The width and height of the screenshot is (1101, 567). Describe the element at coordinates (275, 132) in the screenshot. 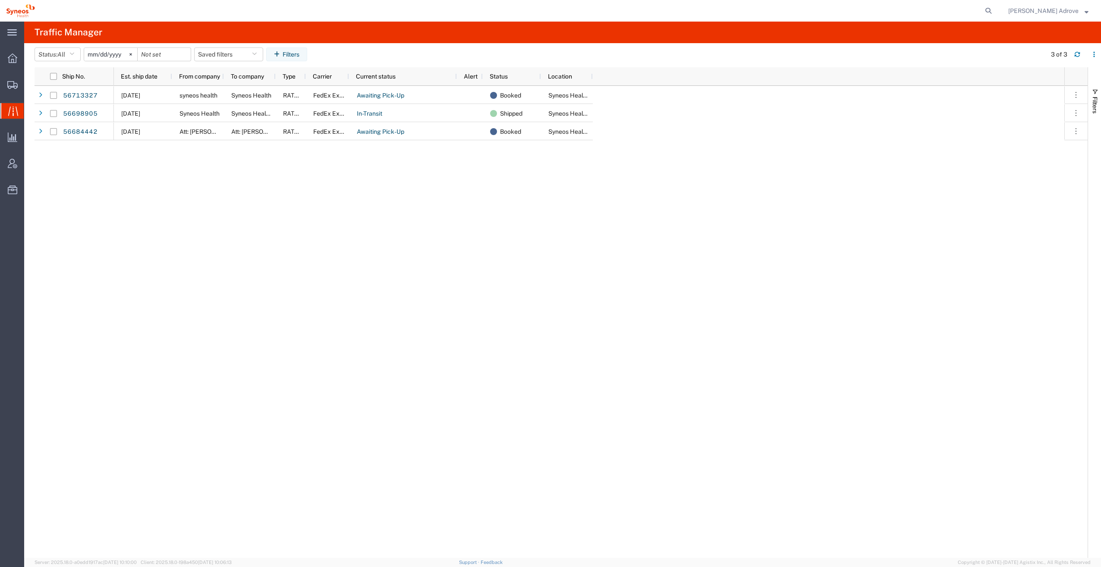

I see `span: Att: Monica Claver - Boehringer Ingelheim` at that location.